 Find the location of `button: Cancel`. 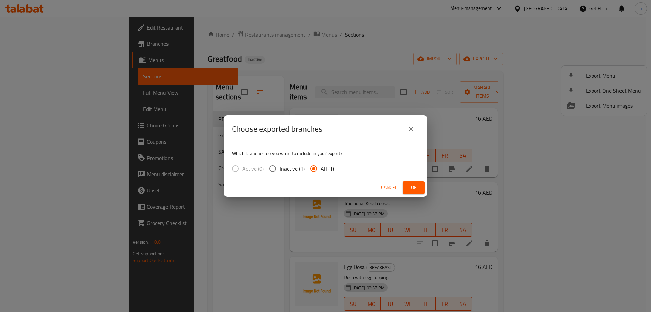

button: Cancel is located at coordinates (389, 187).